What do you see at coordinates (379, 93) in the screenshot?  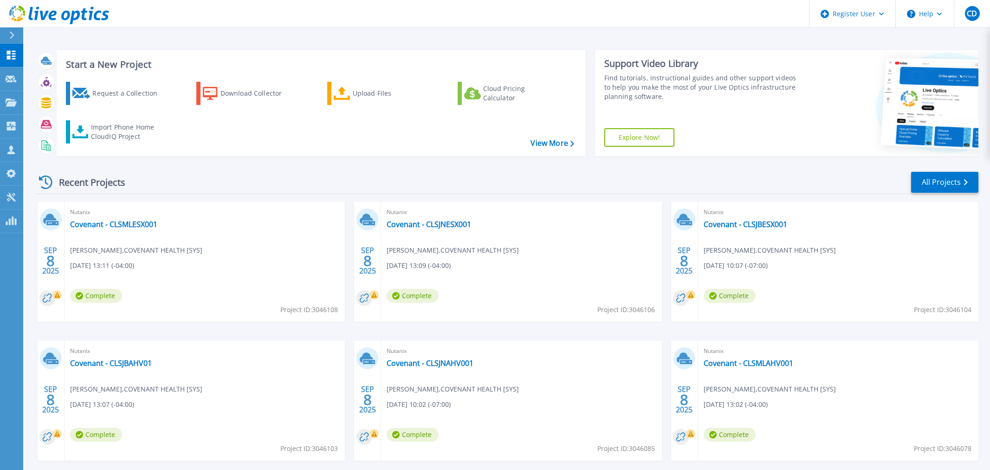 I see `a: Upload Files` at bounding box center [379, 93].